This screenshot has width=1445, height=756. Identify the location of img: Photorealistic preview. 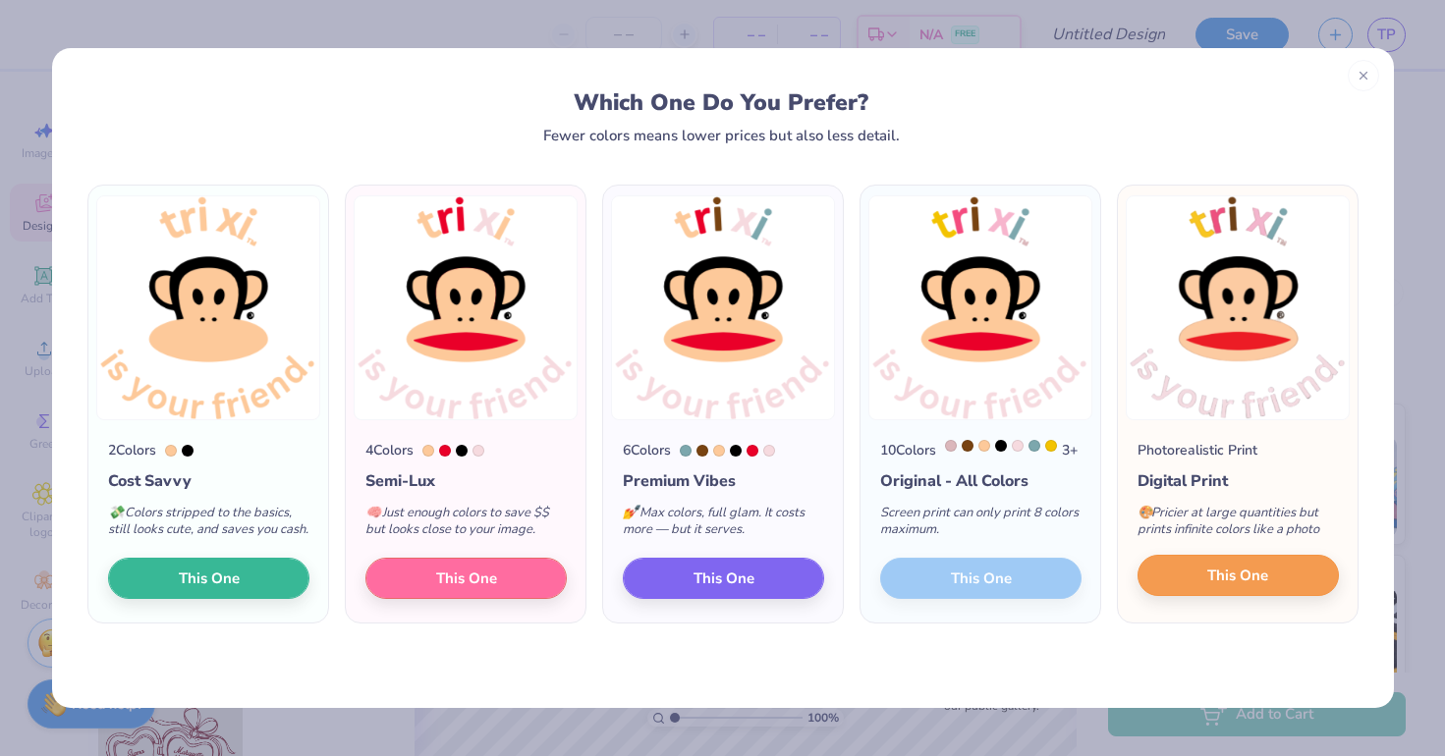
(1238, 307).